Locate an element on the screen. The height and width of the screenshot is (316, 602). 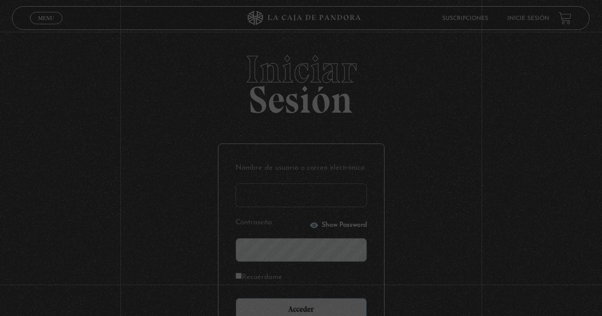
h2: Sesión is located at coordinates (301, 81).